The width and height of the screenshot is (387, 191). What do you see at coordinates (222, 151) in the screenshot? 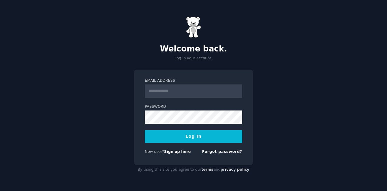
I see `a: Forgot password?` at bounding box center [222, 151].